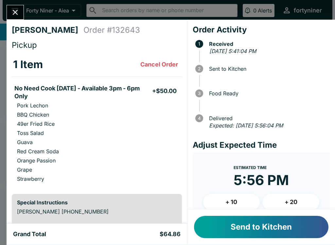 Image resolution: width=335 pixels, height=245 pixels. Describe the element at coordinates (261, 227) in the screenshot. I see `button: Send to Kitchen` at that location.